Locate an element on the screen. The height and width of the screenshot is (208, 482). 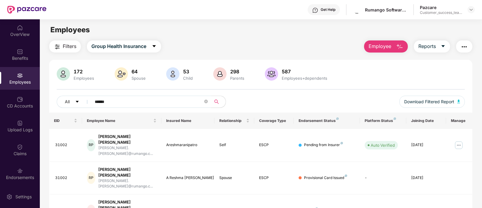
img: svg+xml;base64,PHN2ZyBpZD0iRW5kb3JzZW1lbnRzIiB4bWxucz0iaHR0cDovL3d3dy53My5vcmcvMjAwMC9zdmciIHdpZH... is located at coordinates (20, 171).